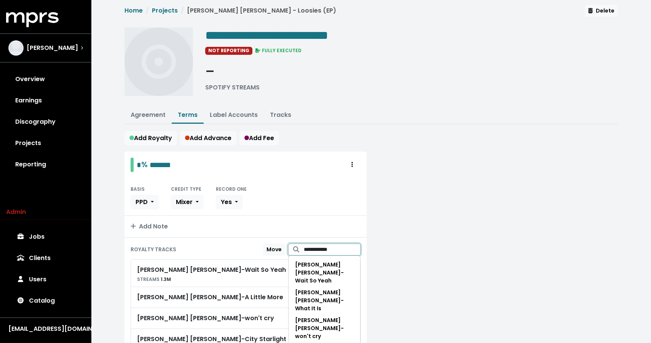 This screenshot has height=343, width=651. What do you see at coordinates (32, 19) in the screenshot?
I see `a: mprs logo` at bounding box center [32, 19].